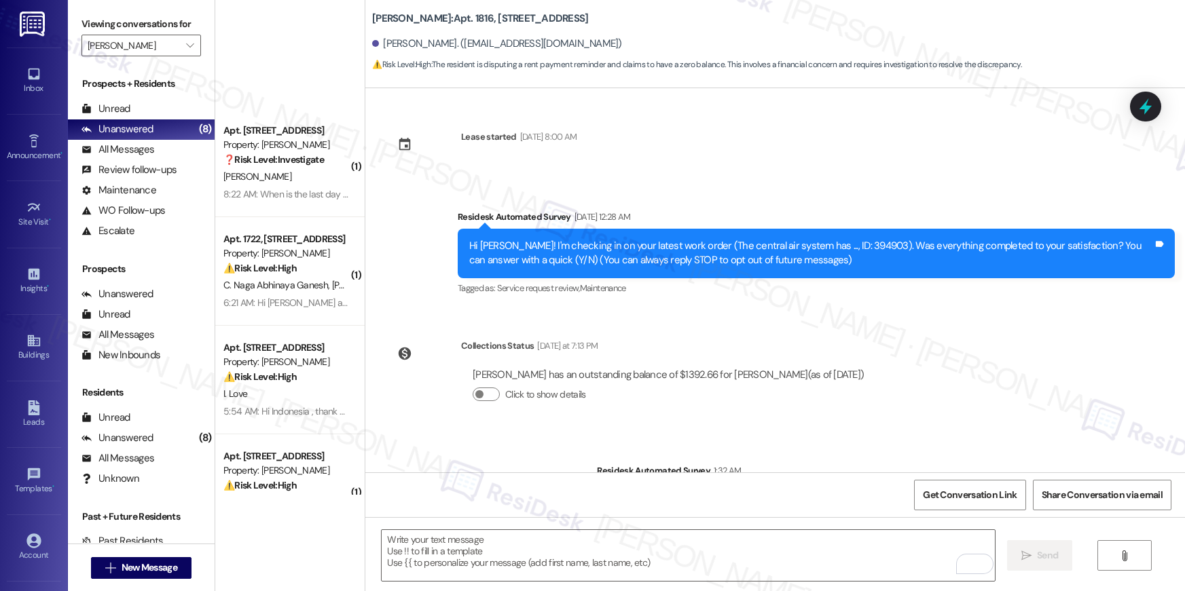 This screenshot has width=1185, height=591. What do you see at coordinates (34, 548) in the screenshot?
I see `a: Account` at bounding box center [34, 548].